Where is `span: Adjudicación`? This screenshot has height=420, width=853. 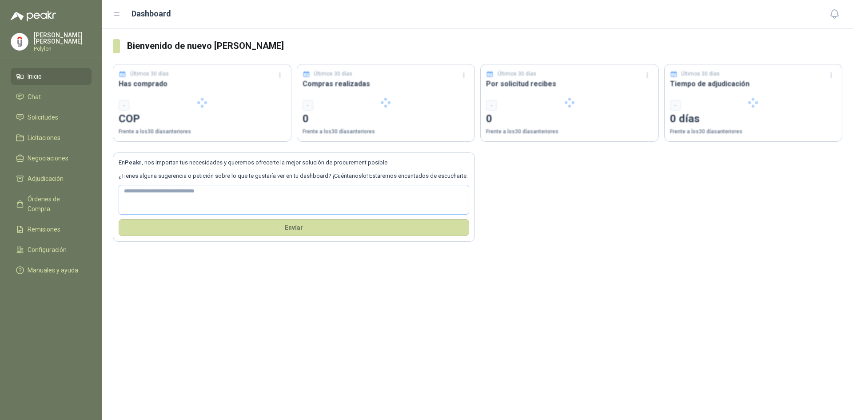
span: Adjudicación is located at coordinates (45, 179).